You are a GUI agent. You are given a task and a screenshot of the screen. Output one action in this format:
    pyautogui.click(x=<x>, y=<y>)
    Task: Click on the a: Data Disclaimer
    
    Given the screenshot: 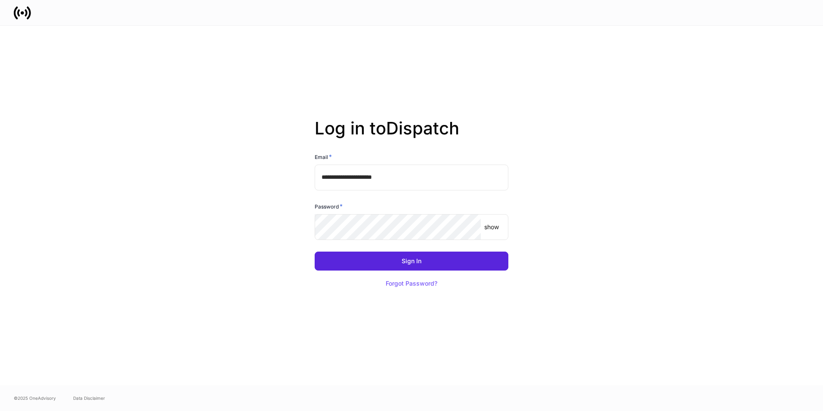 What is the action you would take?
    pyautogui.click(x=89, y=398)
    